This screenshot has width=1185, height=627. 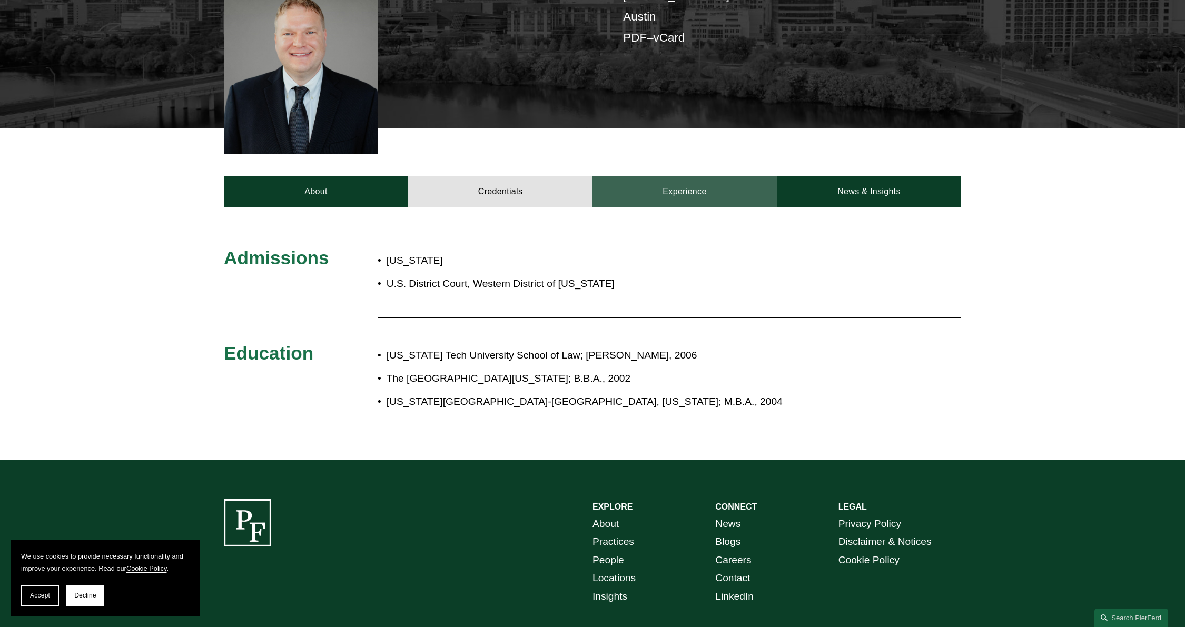 What do you see at coordinates (85, 596) in the screenshot?
I see `span: Decline` at bounding box center [85, 596].